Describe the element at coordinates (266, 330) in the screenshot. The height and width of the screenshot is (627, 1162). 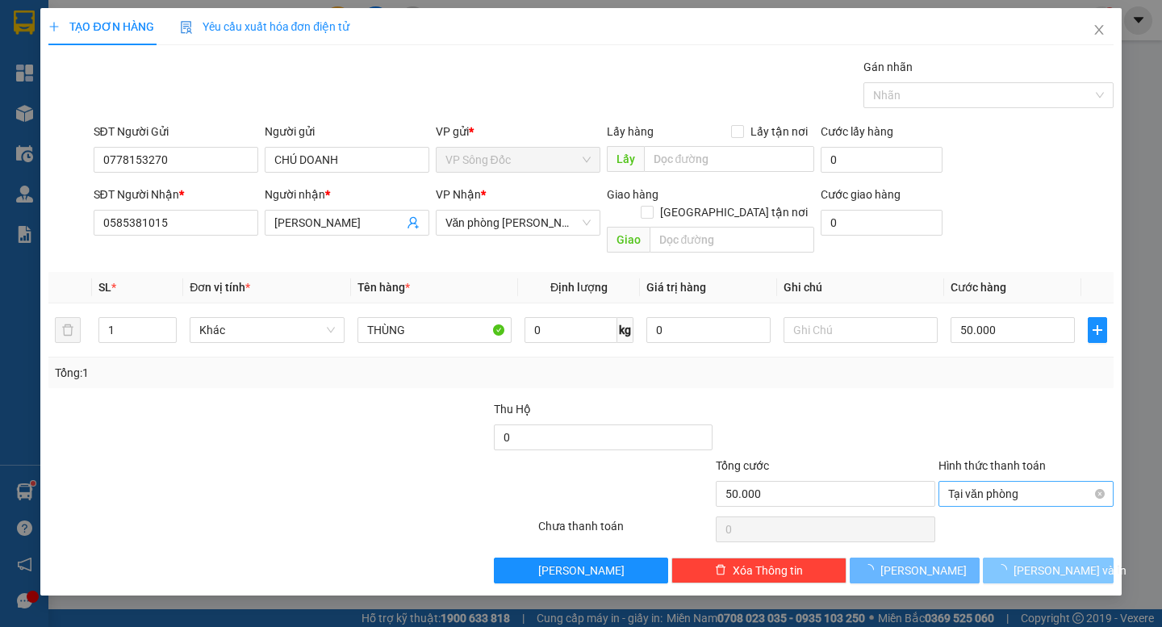
I see `span: Khác` at that location.